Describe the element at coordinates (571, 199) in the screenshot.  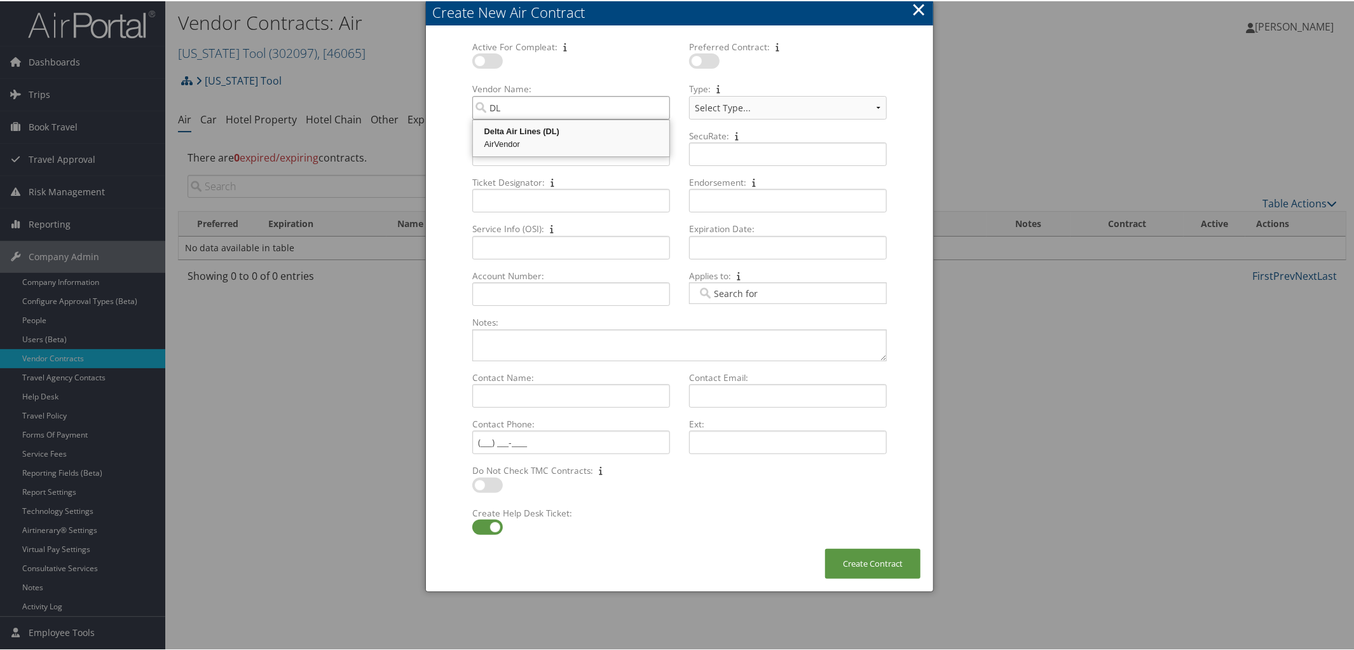
I see `input: Ticket Designator:` at that location.